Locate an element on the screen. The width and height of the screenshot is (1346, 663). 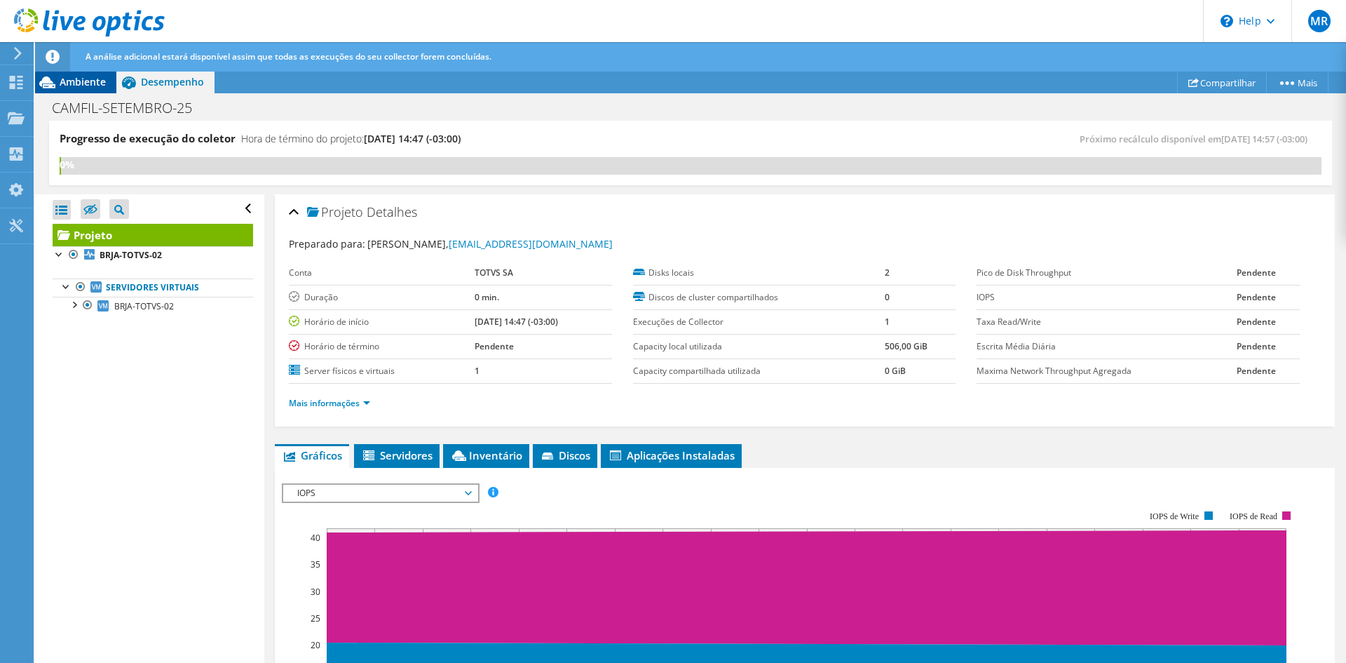
label: Pico de Disk Throughput is located at coordinates (1107, 273).